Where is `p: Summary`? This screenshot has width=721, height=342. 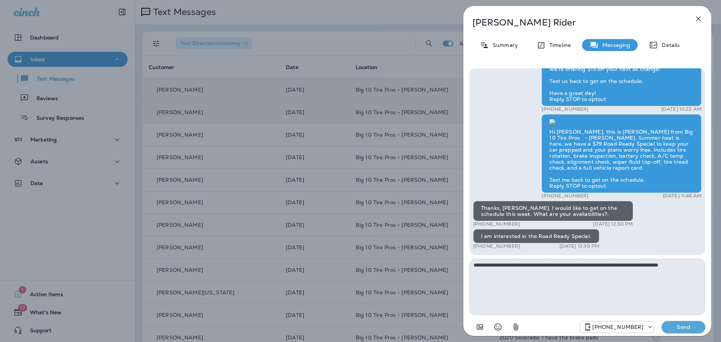
p: Summary is located at coordinates (503, 45).